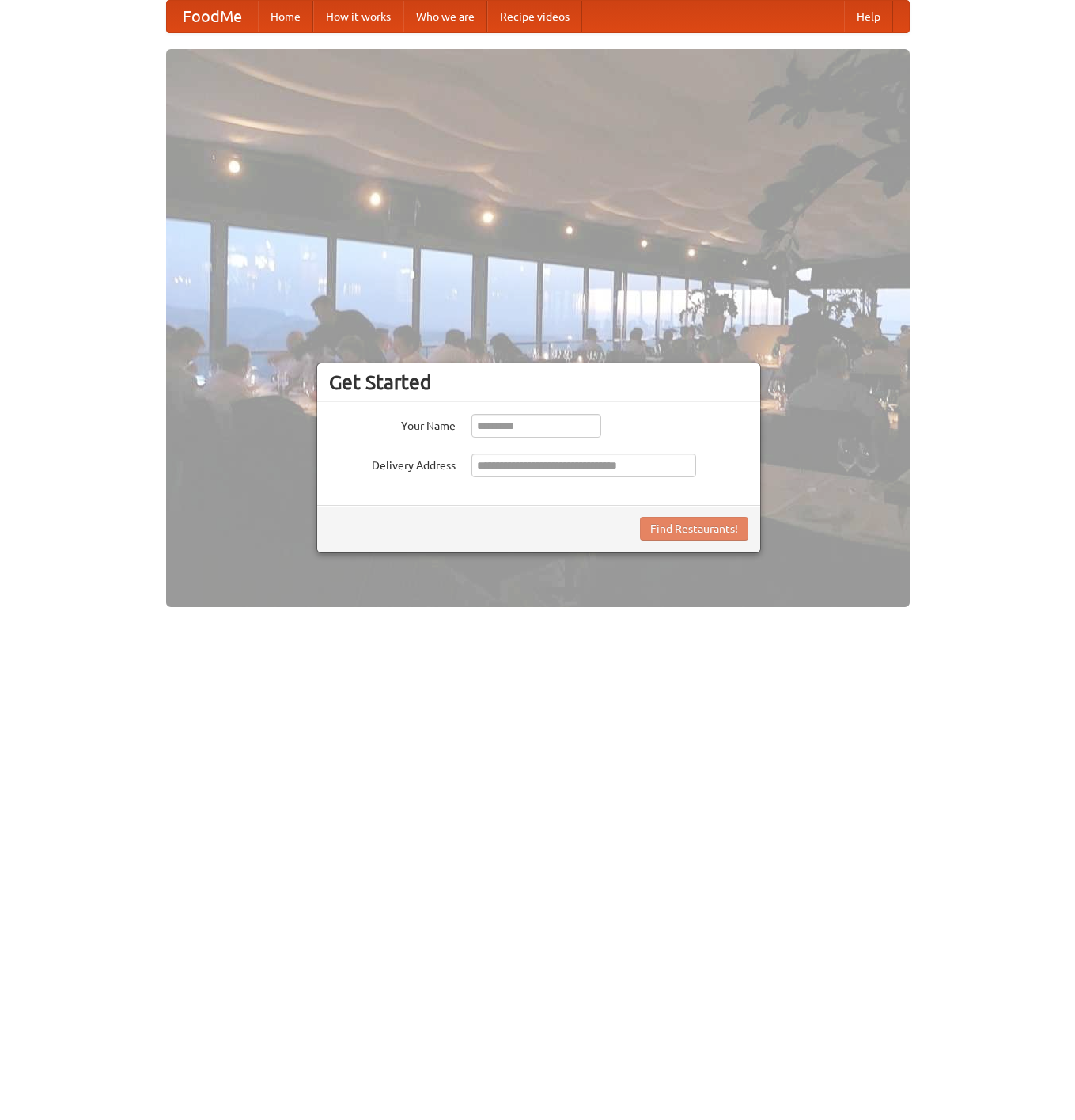 The height and width of the screenshot is (1120, 1075). Describe the element at coordinates (286, 17) in the screenshot. I see `a: Home` at that location.